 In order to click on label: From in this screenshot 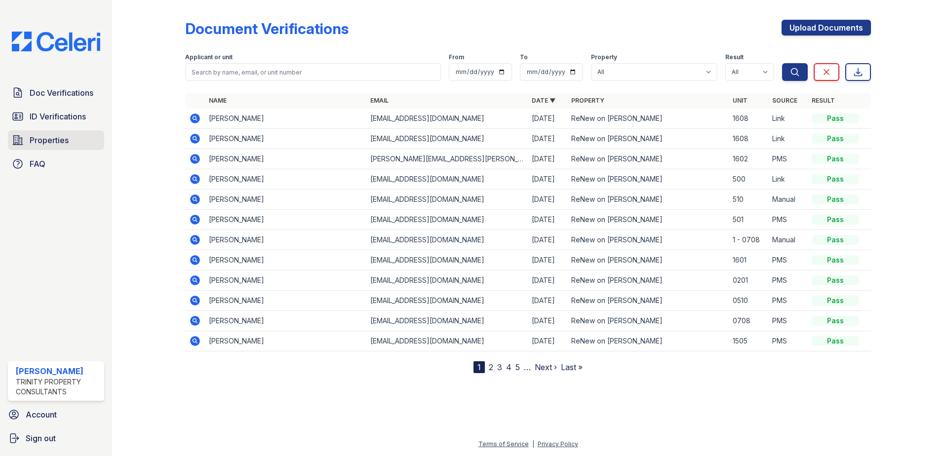, I will do `click(456, 57)`.